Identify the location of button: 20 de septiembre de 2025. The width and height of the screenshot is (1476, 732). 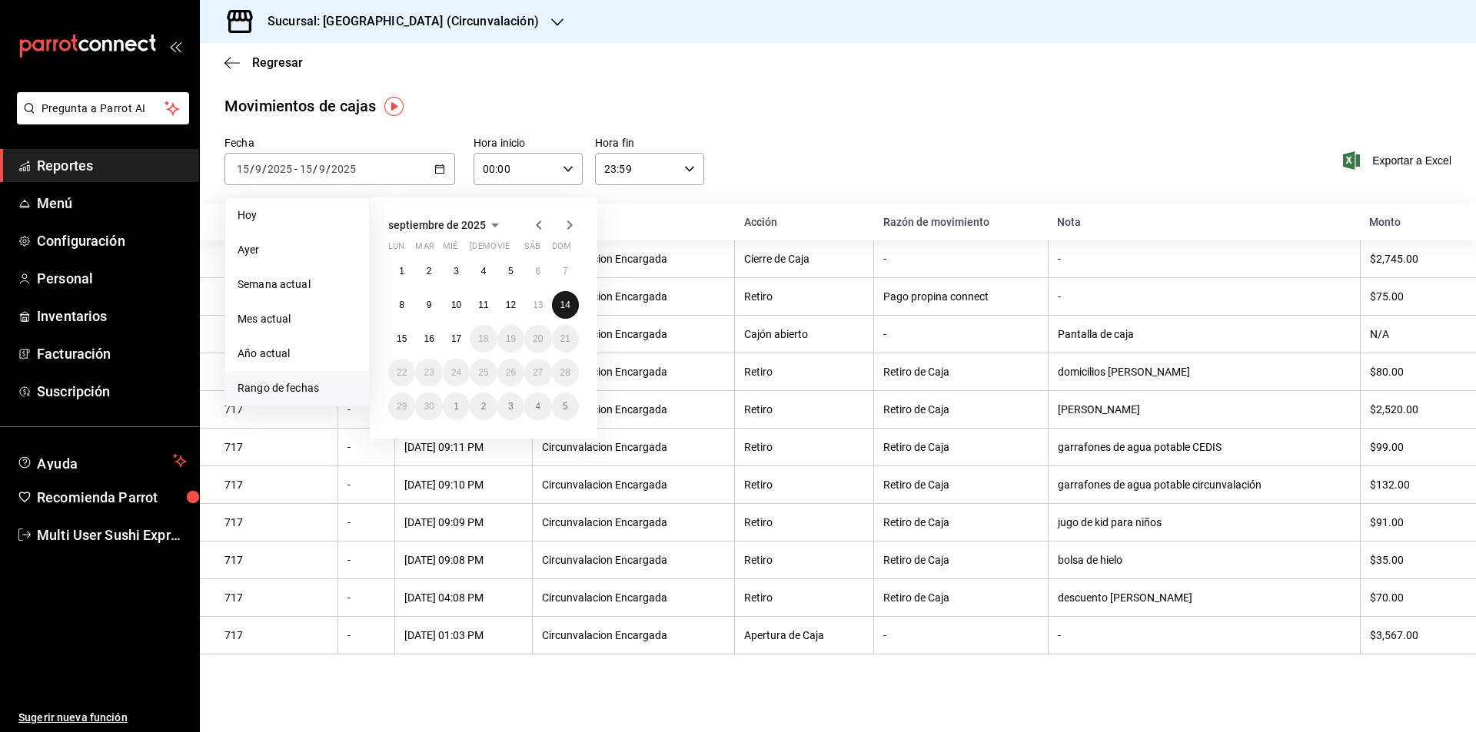
(537, 339).